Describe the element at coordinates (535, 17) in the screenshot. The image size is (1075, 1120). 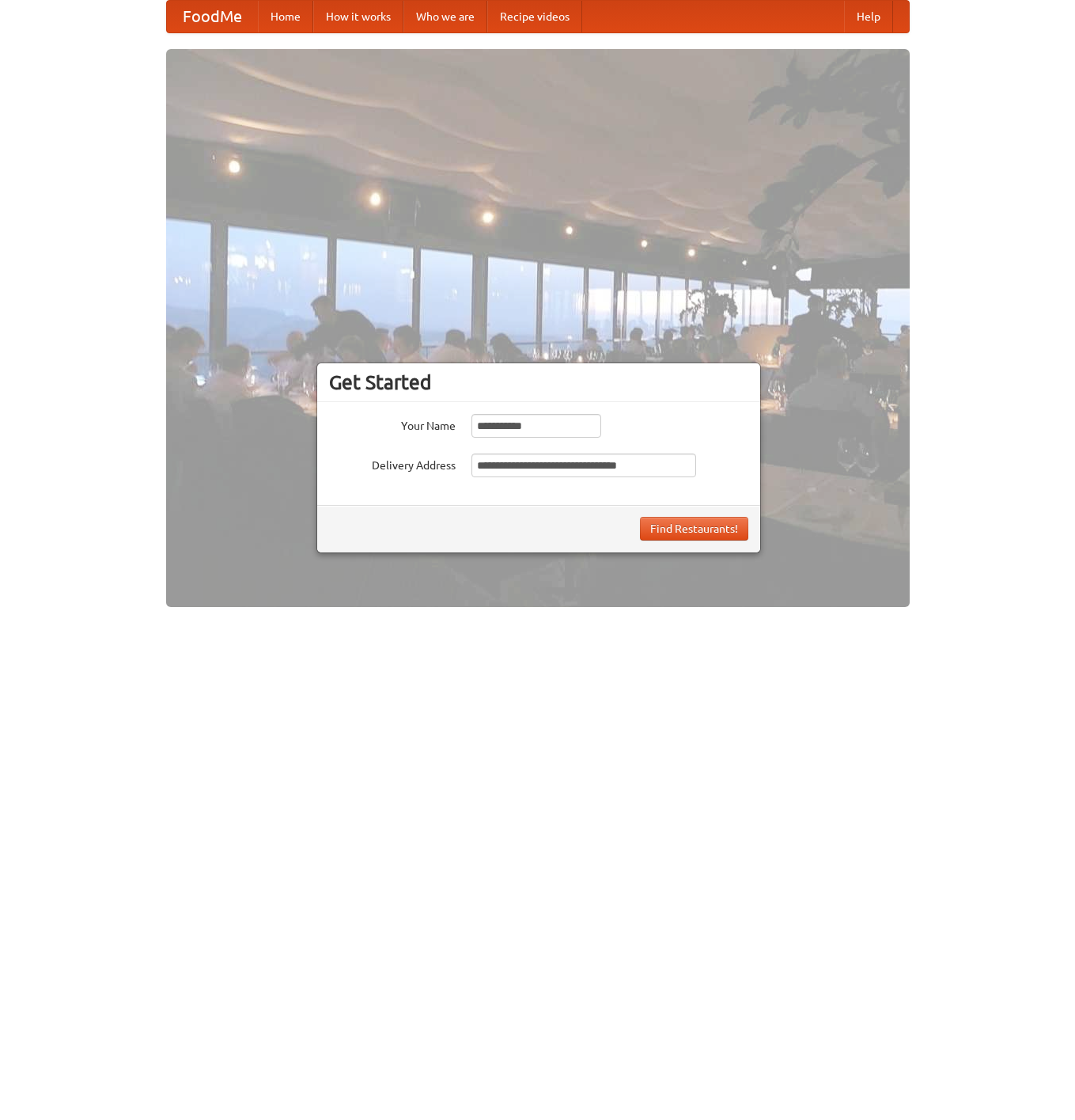
I see `a: Recipe videos` at that location.